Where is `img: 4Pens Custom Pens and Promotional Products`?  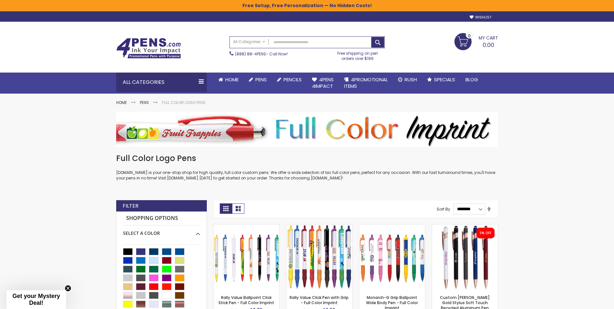
img: 4Pens Custom Pens and Promotional Products is located at coordinates (149, 48).